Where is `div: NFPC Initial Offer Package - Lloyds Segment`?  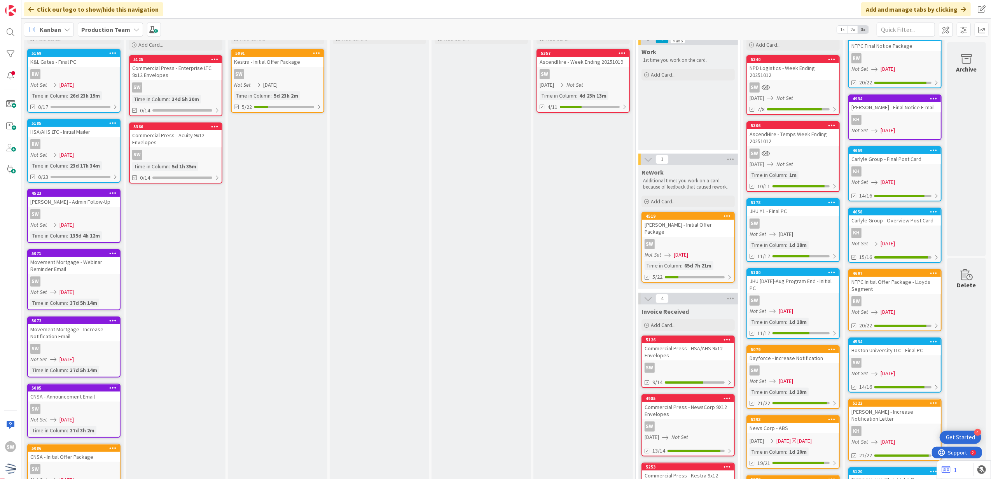
div: NFPC Initial Offer Package - Lloyds Segment is located at coordinates (895, 285).